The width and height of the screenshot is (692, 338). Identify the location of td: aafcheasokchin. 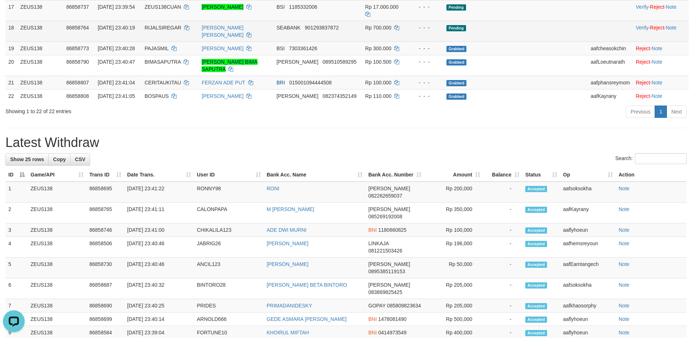
(611, 48).